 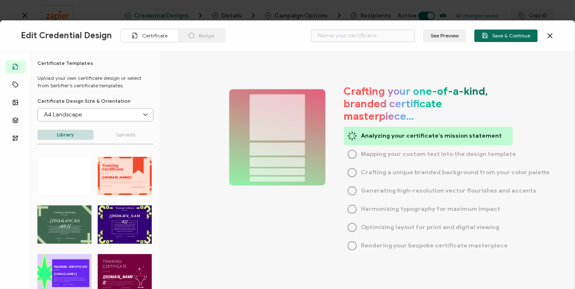 What do you see at coordinates (439, 154) in the screenshot?
I see `span: Mapping your custom text into the design template` at bounding box center [439, 154].